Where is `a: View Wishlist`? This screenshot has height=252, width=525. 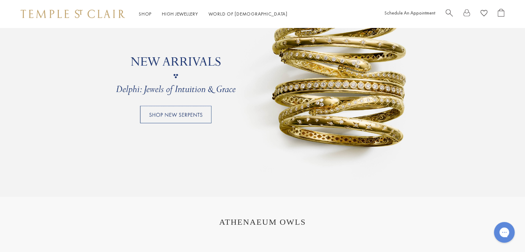 a: View Wishlist is located at coordinates (484, 14).